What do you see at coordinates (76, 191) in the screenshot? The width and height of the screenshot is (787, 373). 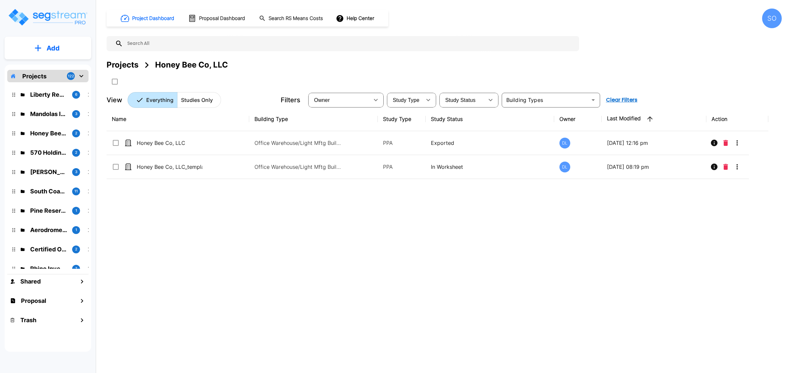 I see `p: 11` at bounding box center [76, 191].